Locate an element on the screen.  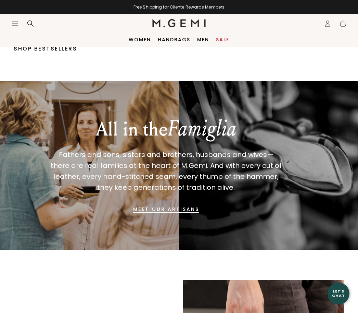
p: All in the is located at coordinates (166, 129).